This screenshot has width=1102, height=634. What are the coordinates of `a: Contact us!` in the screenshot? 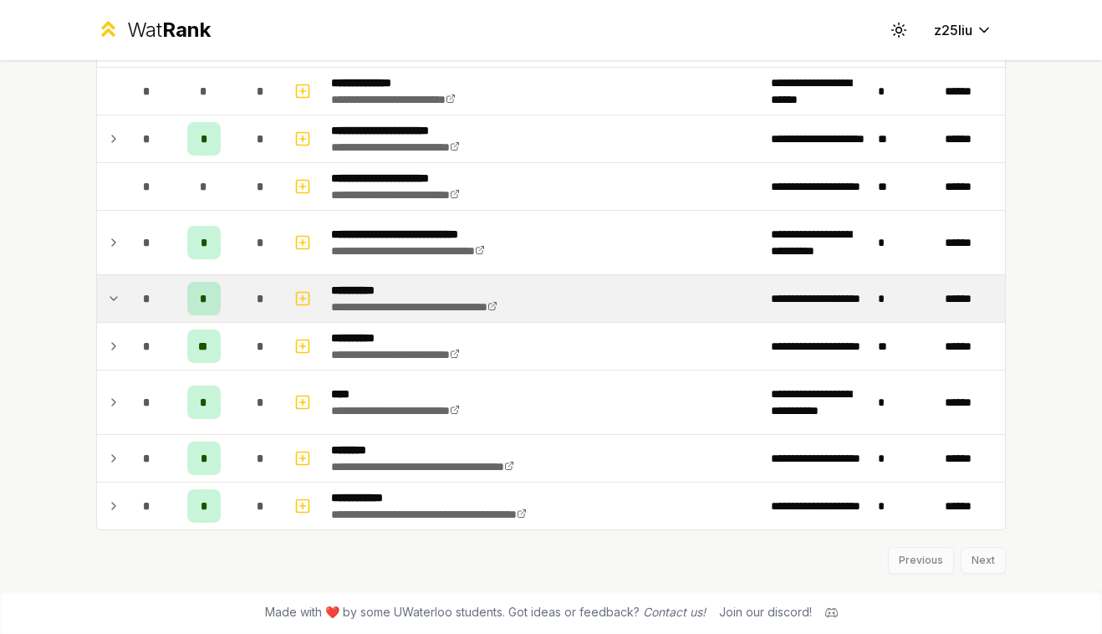 It's located at (674, 611).